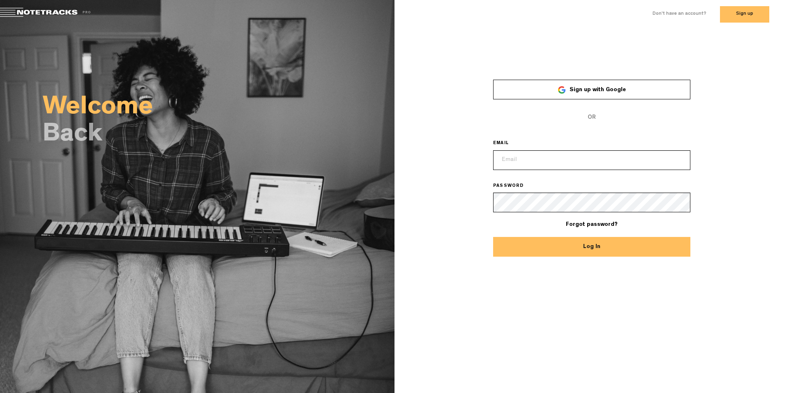 The width and height of the screenshot is (789, 393). I want to click on input: Email, so click(591, 160).